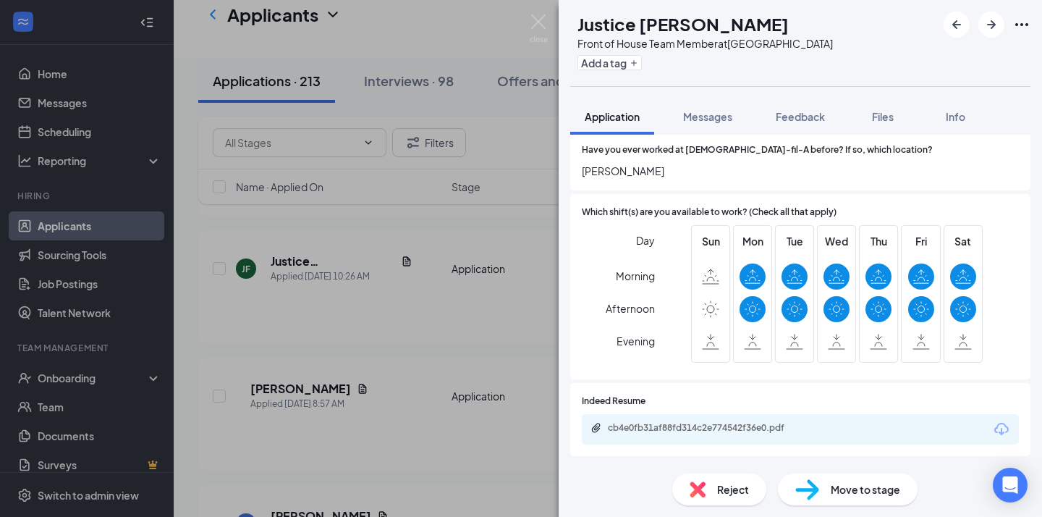 The image size is (1042, 517). I want to click on span: Reject, so click(733, 489).